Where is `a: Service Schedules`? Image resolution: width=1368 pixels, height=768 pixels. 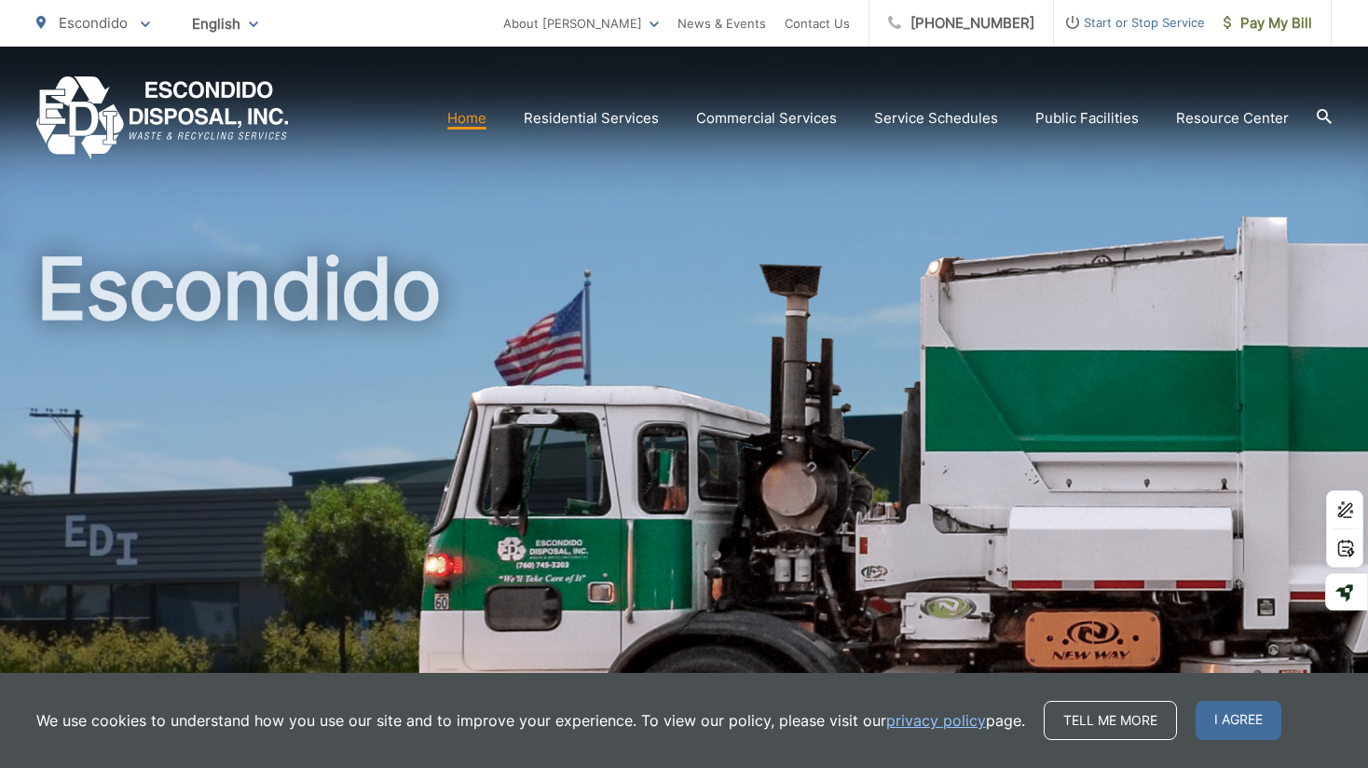 a: Service Schedules is located at coordinates (936, 118).